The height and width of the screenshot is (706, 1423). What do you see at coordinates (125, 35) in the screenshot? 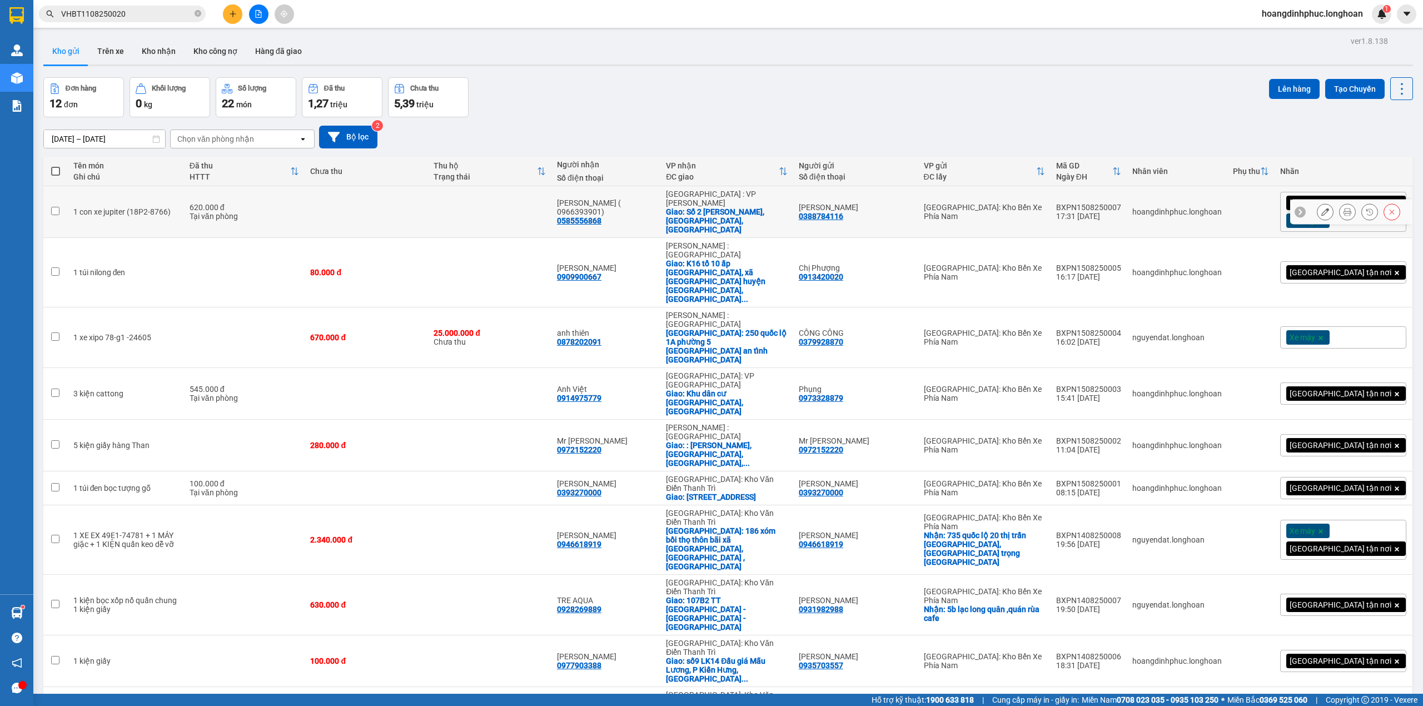
I see `strong: (Công Ty TNHH Chuyển Phát Nhanh Bảo An - MST: 0109597835)` at bounding box center [125, 35].